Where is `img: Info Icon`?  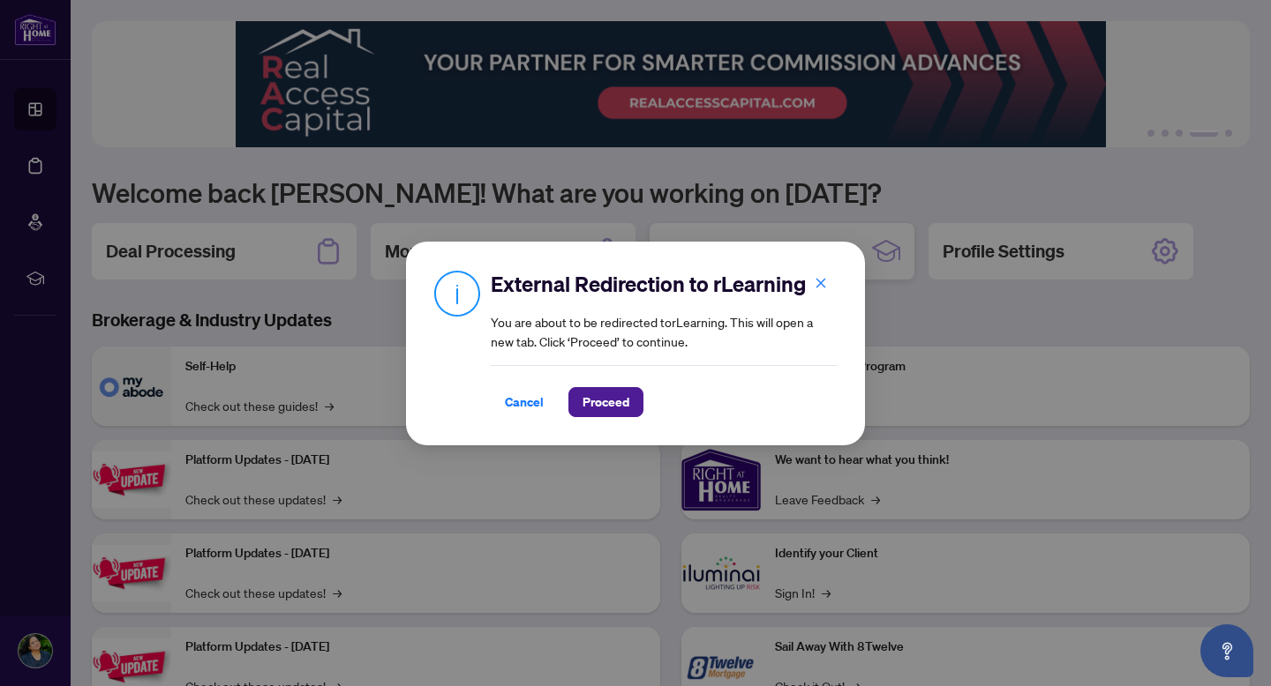
img: Info Icon is located at coordinates (457, 293).